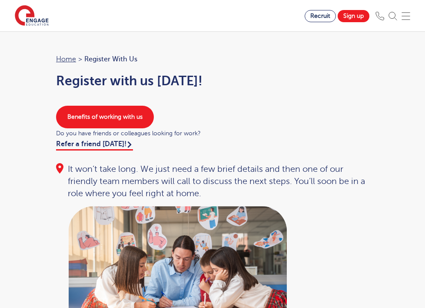 The height and width of the screenshot is (308, 425). I want to click on span: Recruit, so click(320, 16).